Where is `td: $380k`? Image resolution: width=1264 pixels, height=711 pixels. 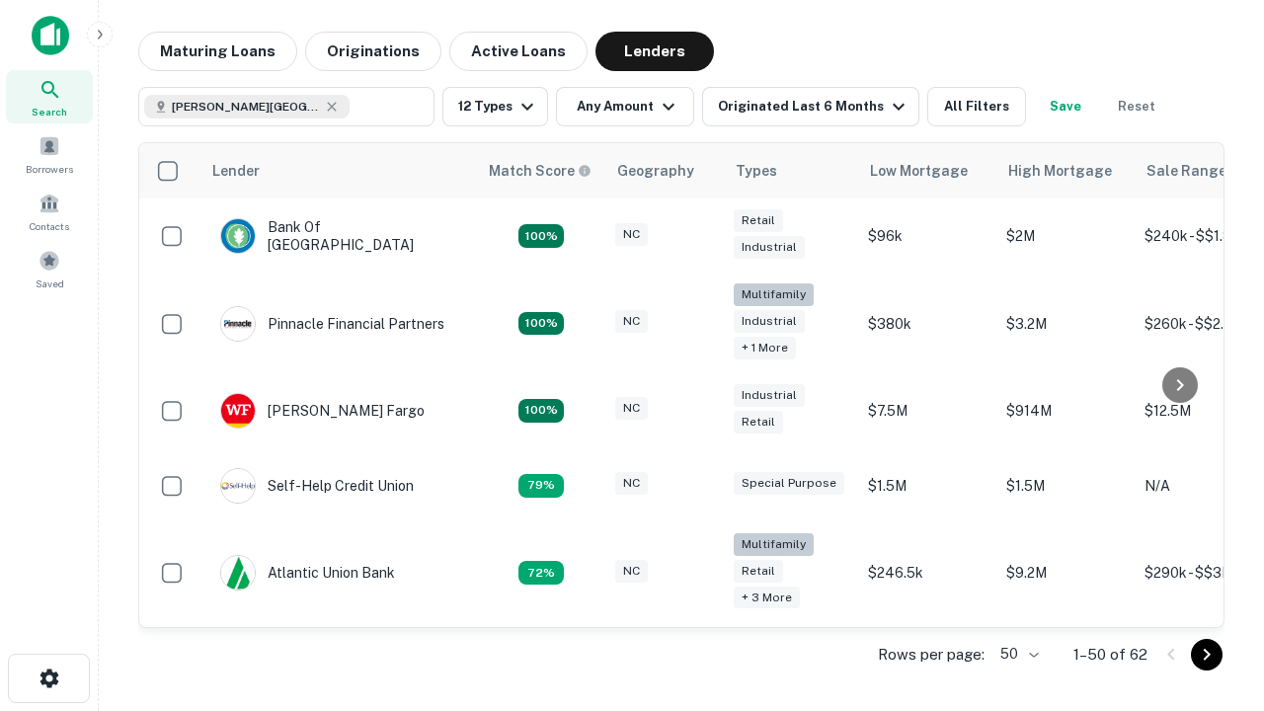 td: $380k is located at coordinates (927, 323).